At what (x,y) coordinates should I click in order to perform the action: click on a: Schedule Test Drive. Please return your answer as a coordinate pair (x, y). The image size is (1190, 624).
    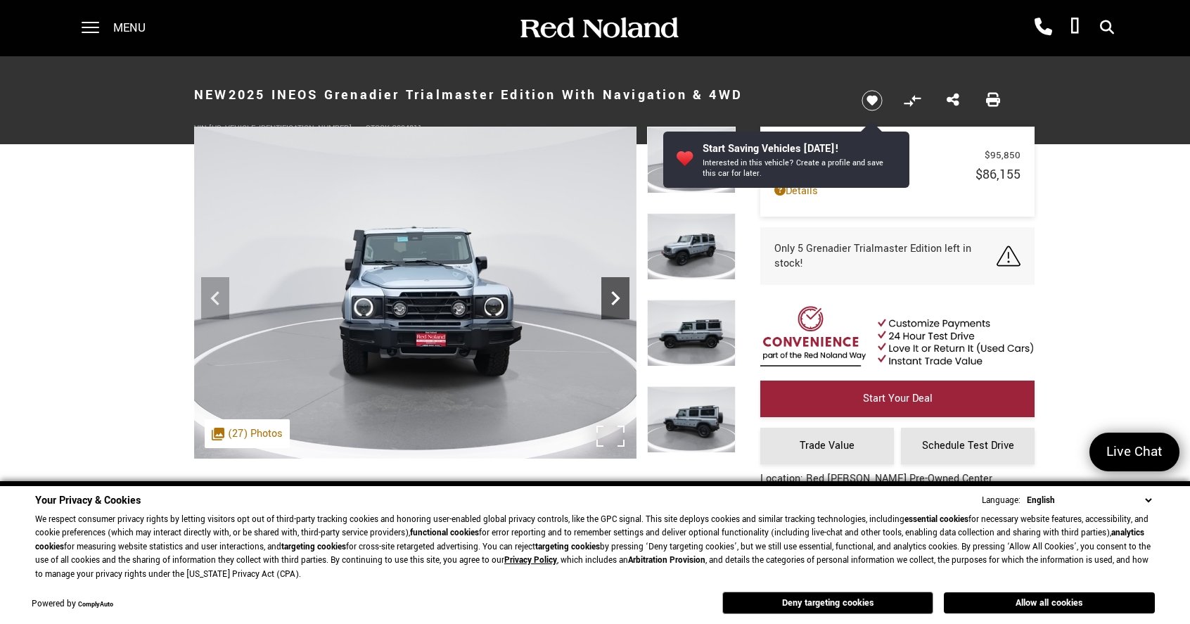
    Looking at the image, I should click on (968, 446).